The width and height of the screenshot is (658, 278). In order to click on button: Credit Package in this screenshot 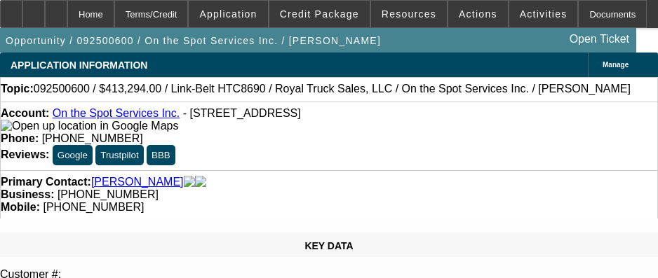, I will do `click(319, 14)`.